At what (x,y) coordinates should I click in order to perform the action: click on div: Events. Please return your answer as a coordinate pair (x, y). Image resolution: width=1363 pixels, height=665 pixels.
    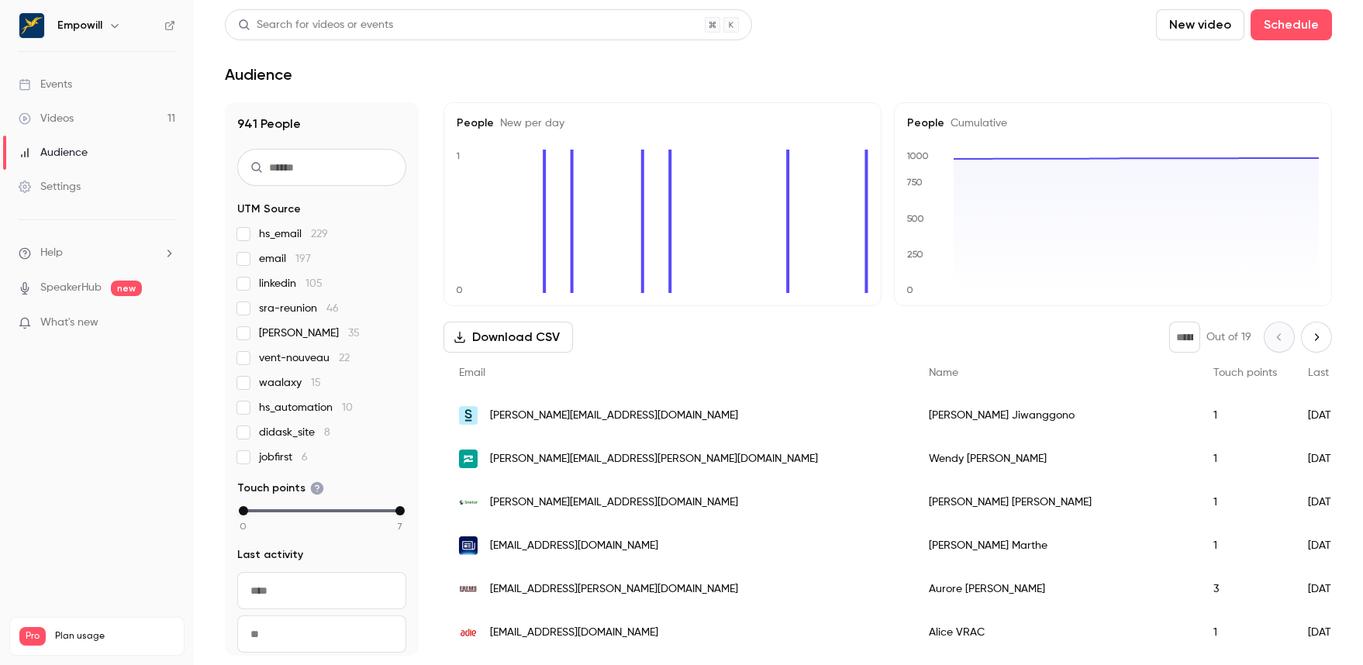
    Looking at the image, I should click on (45, 84).